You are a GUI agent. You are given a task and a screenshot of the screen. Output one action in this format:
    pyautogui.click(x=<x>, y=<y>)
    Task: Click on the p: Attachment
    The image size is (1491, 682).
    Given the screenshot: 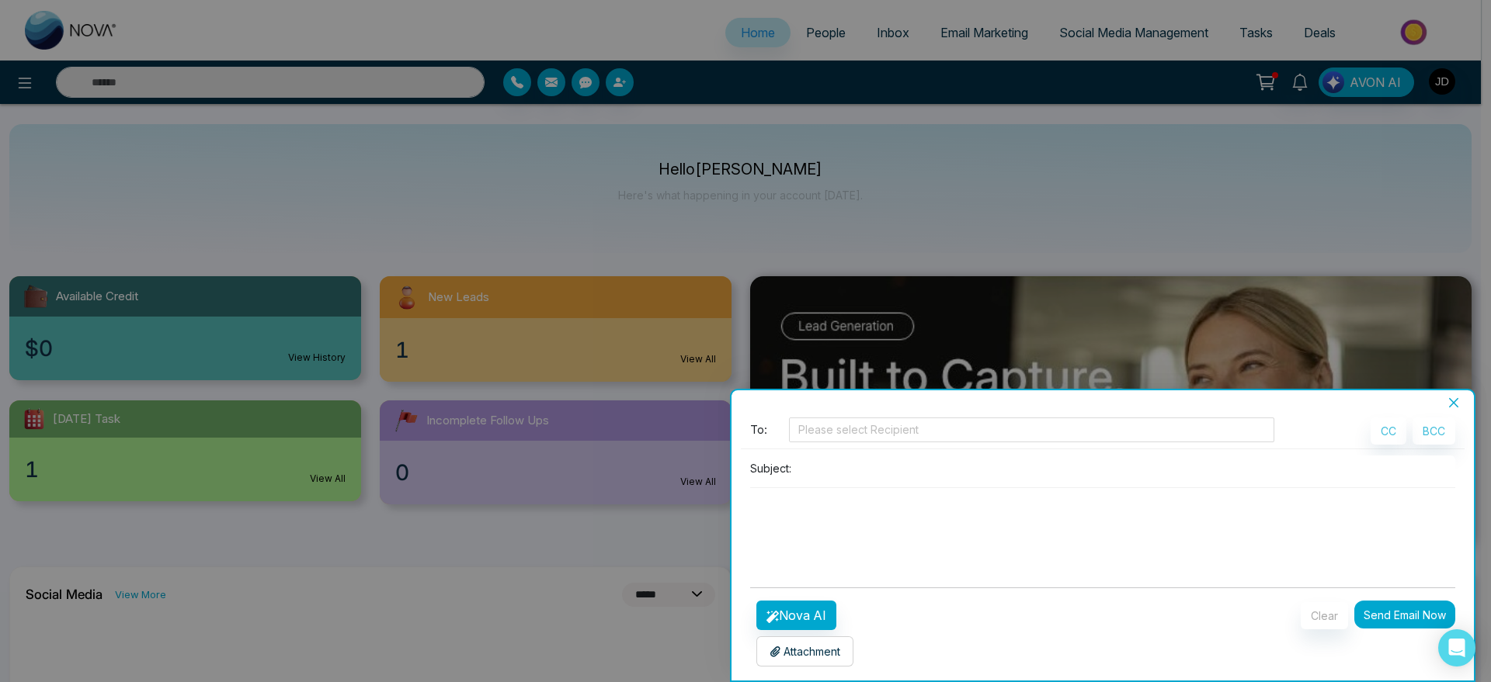 What is the action you would take?
    pyautogui.click(x=804, y=651)
    